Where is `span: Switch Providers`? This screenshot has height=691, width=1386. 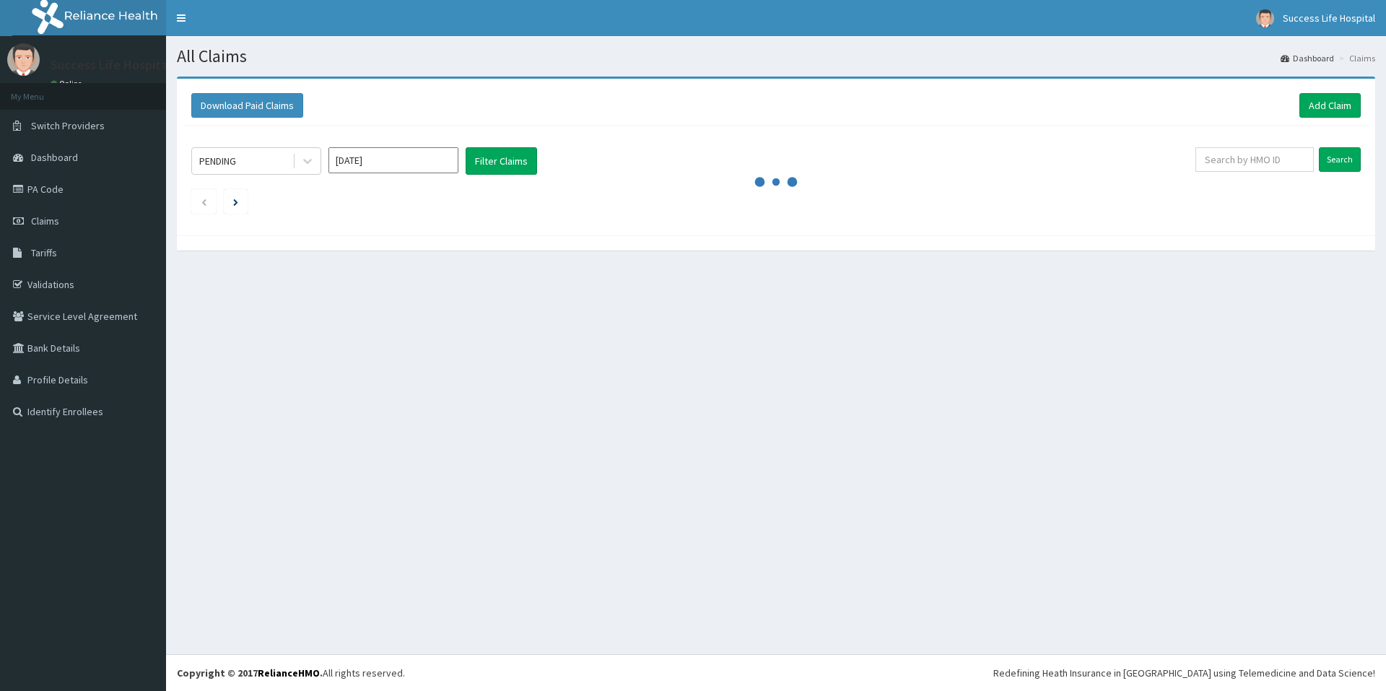 span: Switch Providers is located at coordinates (68, 126).